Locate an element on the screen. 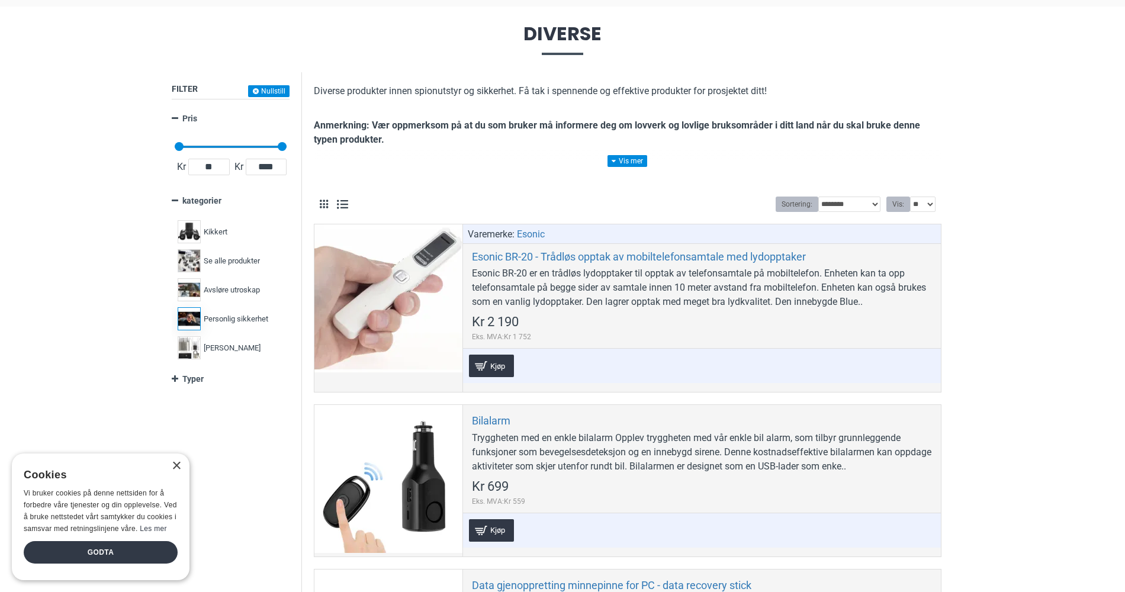 The image size is (1125, 592). span: Se alle produkter is located at coordinates (232, 261).